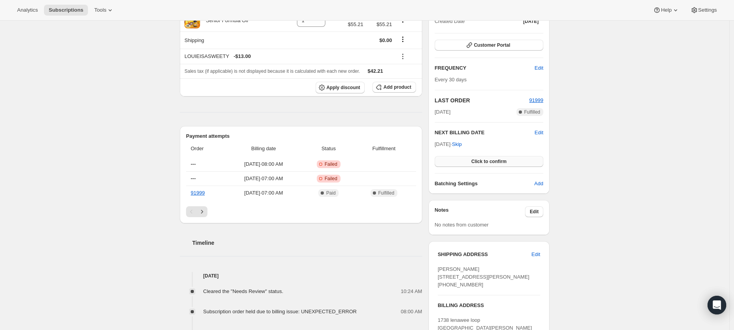 This screenshot has width=734, height=330. What do you see at coordinates (307, 243) in the screenshot?
I see `h2: Timeline` at bounding box center [307, 243].